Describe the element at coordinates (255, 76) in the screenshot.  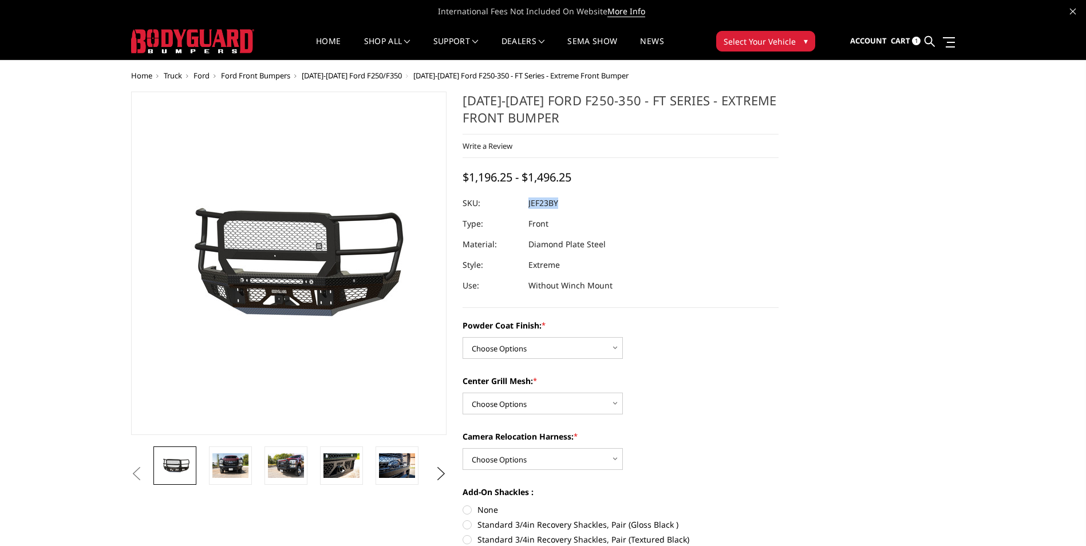
I see `a: Ford Front Bumpers` at that location.